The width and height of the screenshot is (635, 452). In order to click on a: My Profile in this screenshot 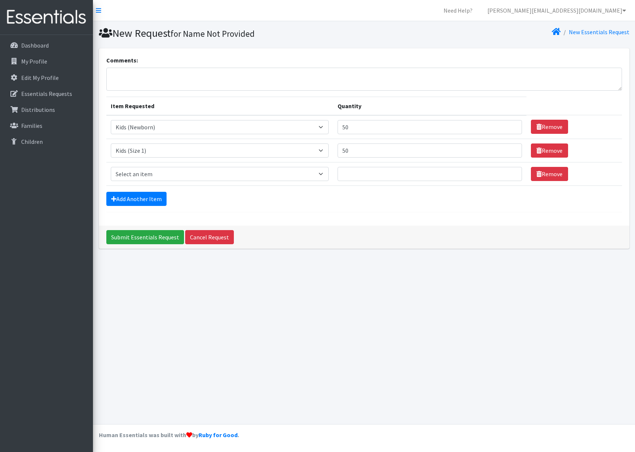, I will do `click(46, 61)`.